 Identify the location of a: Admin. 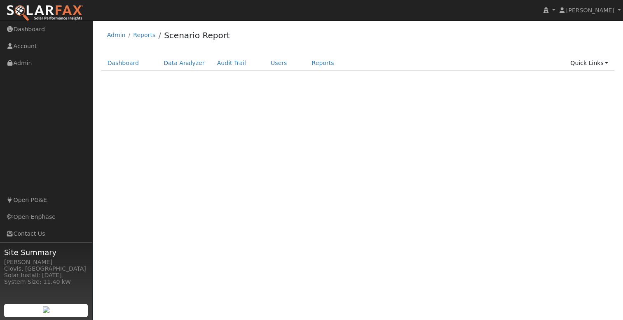
(116, 35).